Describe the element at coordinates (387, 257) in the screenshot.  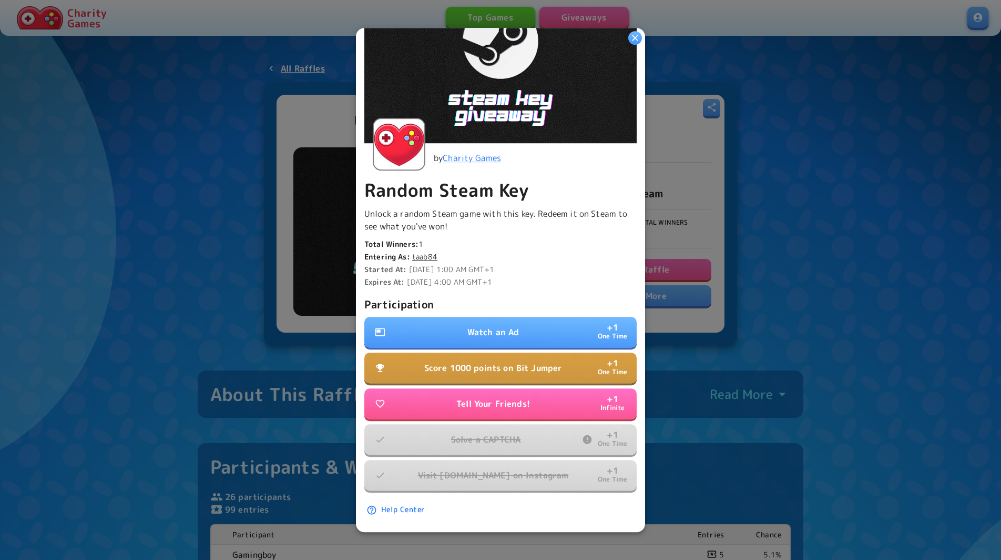
I see `b: Entering As:` at that location.